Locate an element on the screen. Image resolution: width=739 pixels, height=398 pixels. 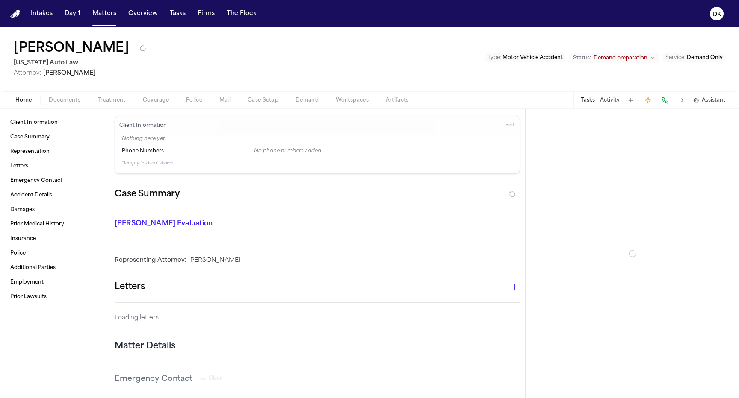
h3: Emergency Contact is located at coordinates (153, 380).